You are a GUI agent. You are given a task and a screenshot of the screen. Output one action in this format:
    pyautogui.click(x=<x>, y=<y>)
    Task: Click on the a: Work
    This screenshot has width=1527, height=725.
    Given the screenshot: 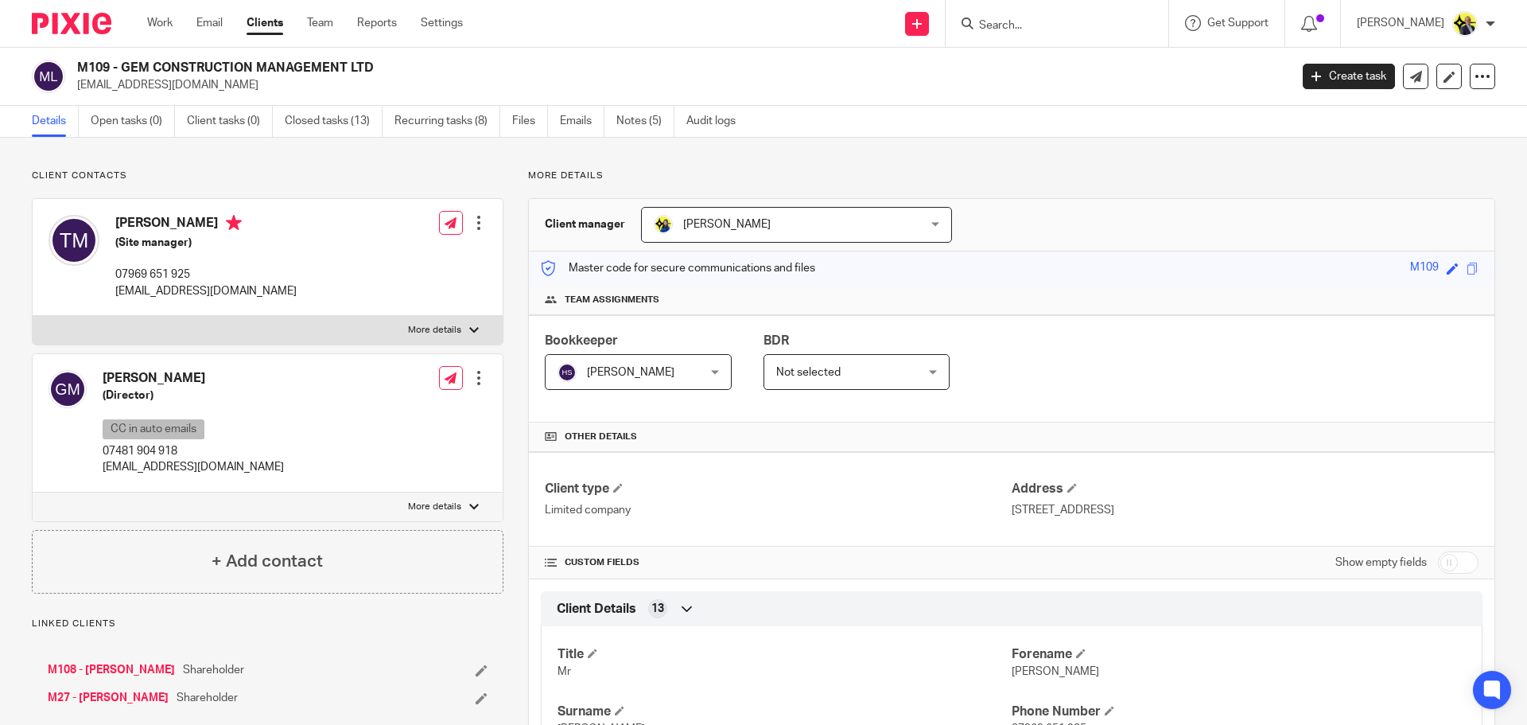 What is the action you would take?
    pyautogui.click(x=160, y=23)
    